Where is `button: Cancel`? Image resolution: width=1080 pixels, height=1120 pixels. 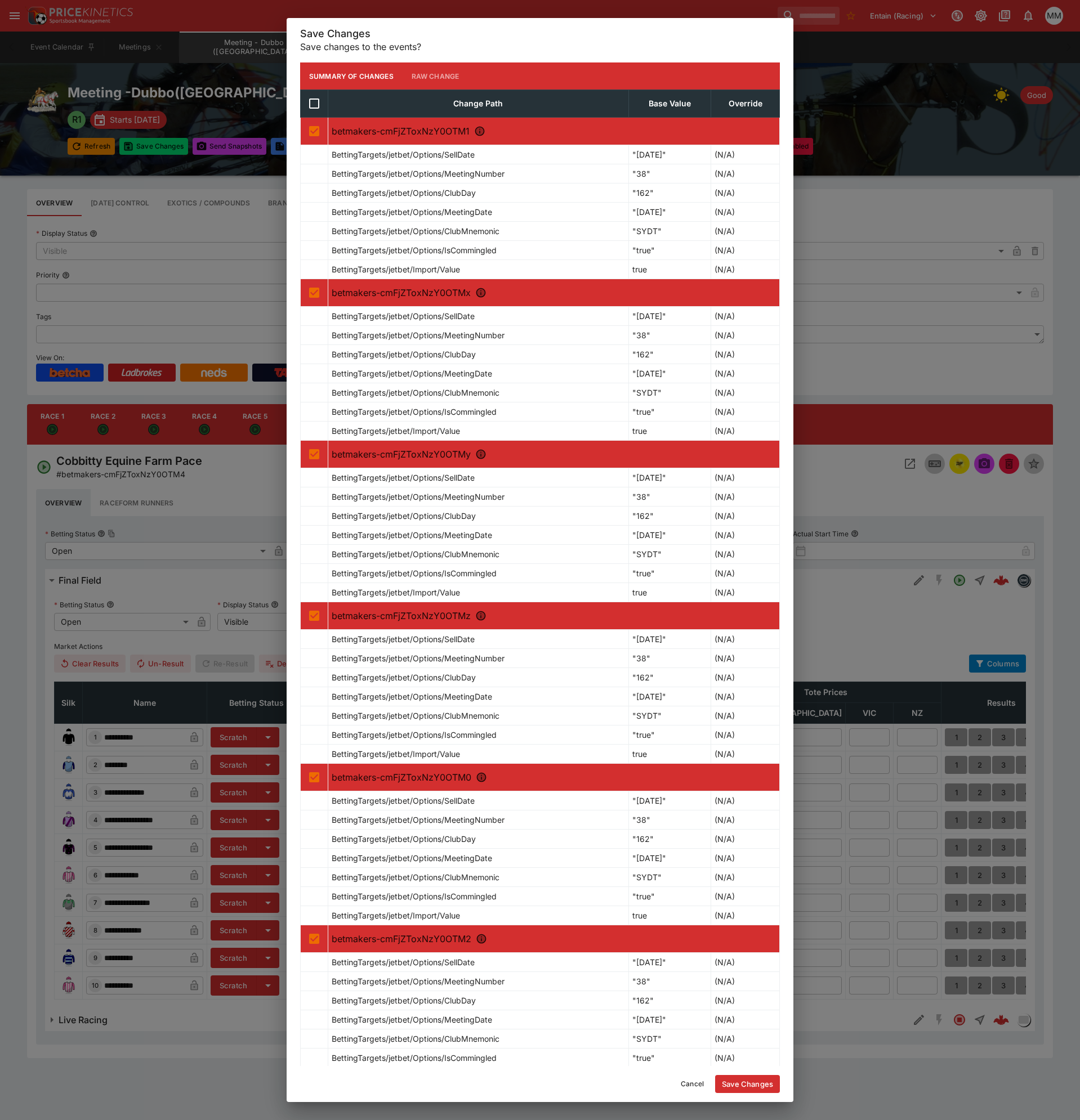
button: Cancel is located at coordinates (692, 1084).